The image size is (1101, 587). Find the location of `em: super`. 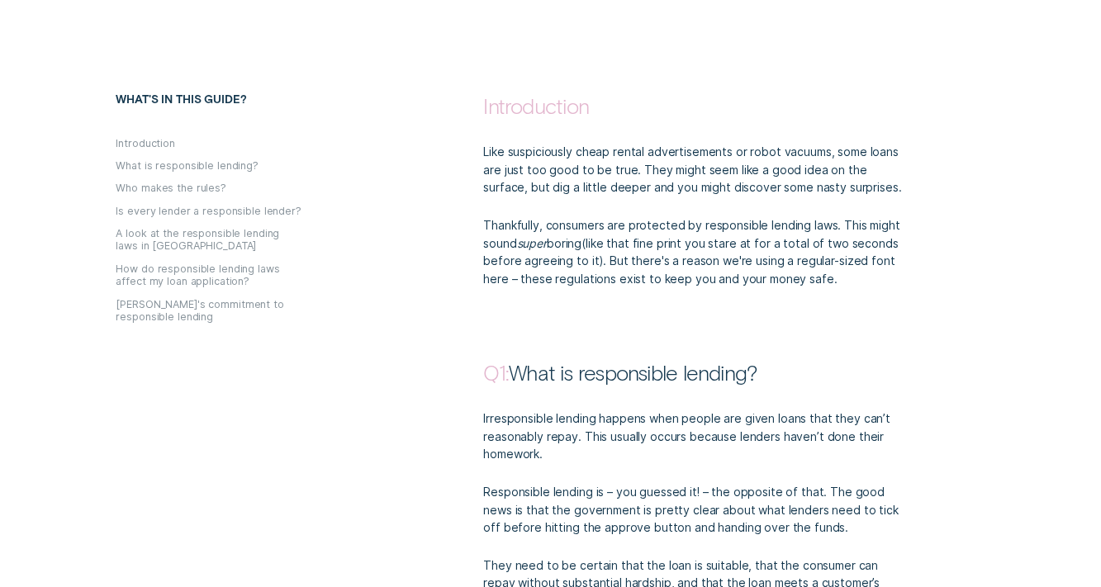

em: super is located at coordinates (532, 243).